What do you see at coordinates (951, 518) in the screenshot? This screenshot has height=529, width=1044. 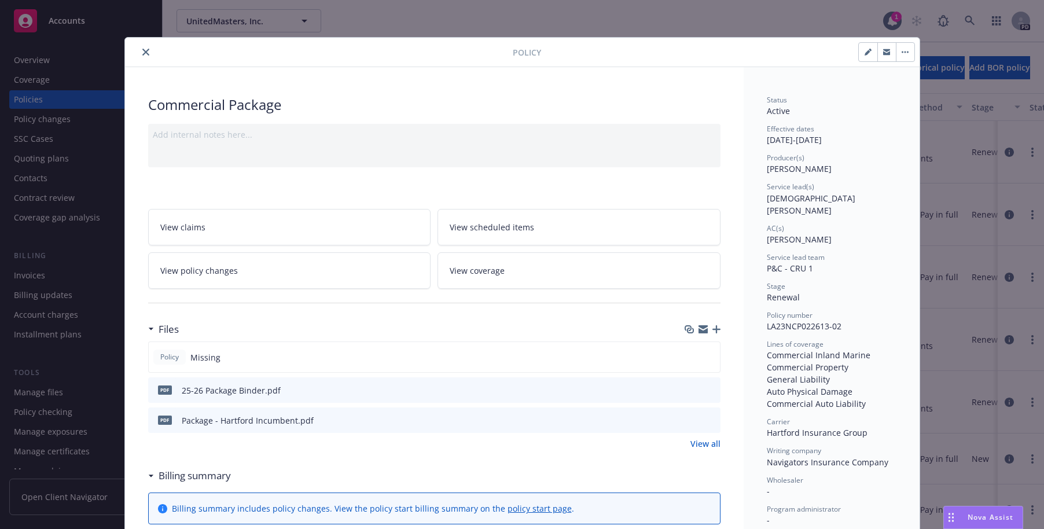 I see `div: Drag to move` at bounding box center [951, 518].